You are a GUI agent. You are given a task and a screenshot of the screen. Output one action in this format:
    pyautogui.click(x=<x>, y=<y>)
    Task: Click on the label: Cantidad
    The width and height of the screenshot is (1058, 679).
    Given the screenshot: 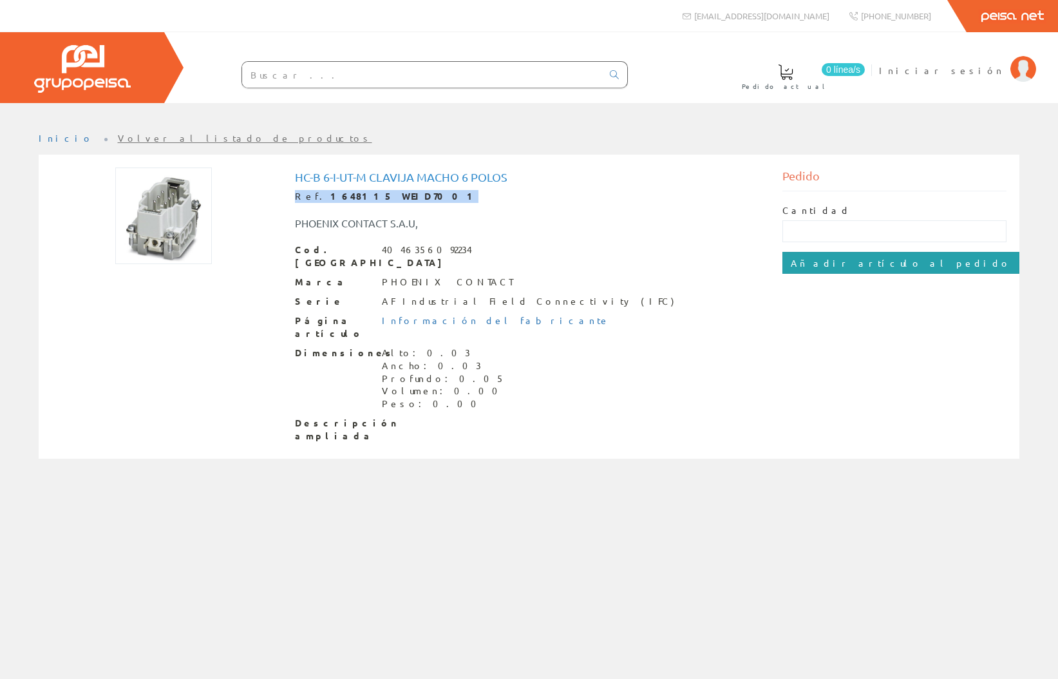 What is the action you would take?
    pyautogui.click(x=817, y=211)
    